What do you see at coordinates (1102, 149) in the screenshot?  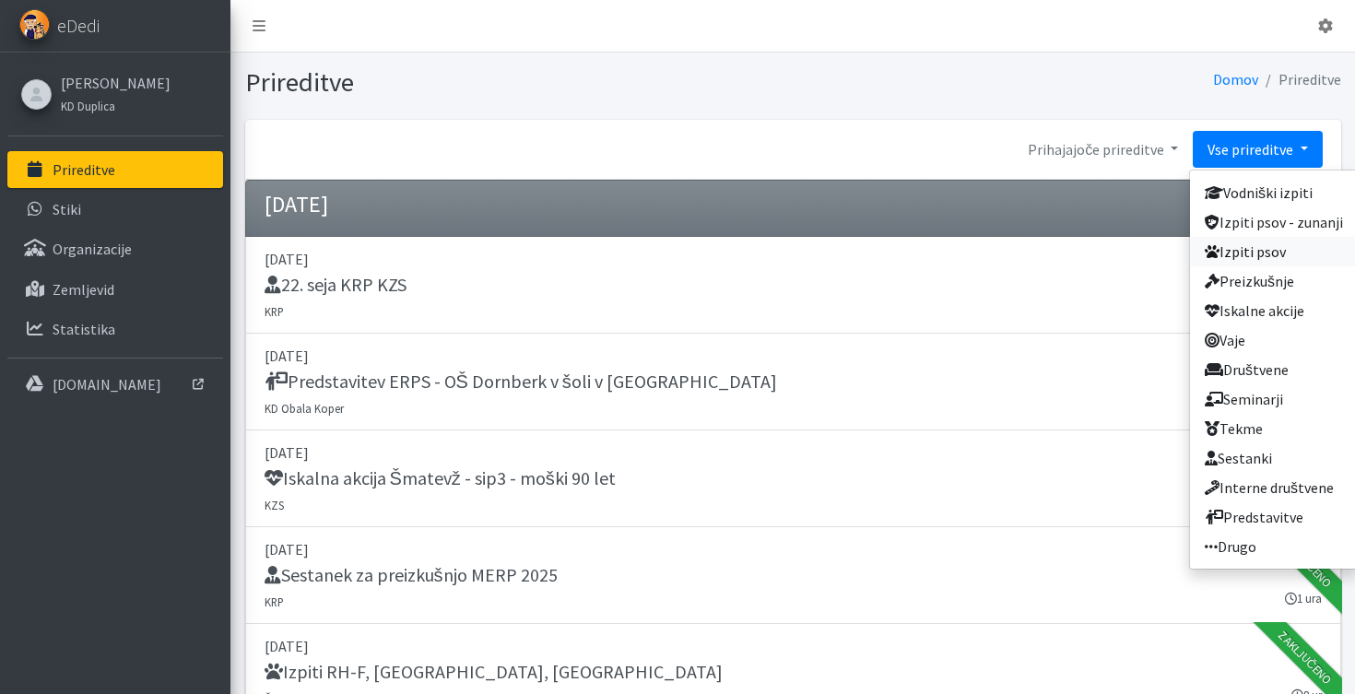 I see `a: Prihajajoče prireditve` at bounding box center [1102, 149].